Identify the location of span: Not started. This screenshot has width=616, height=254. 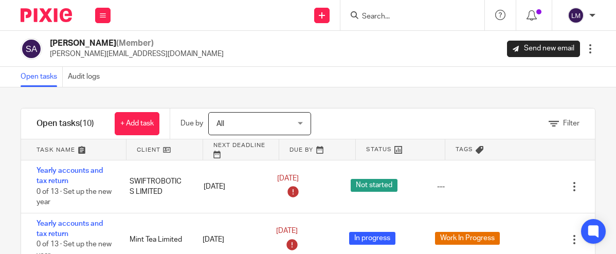
(374, 185).